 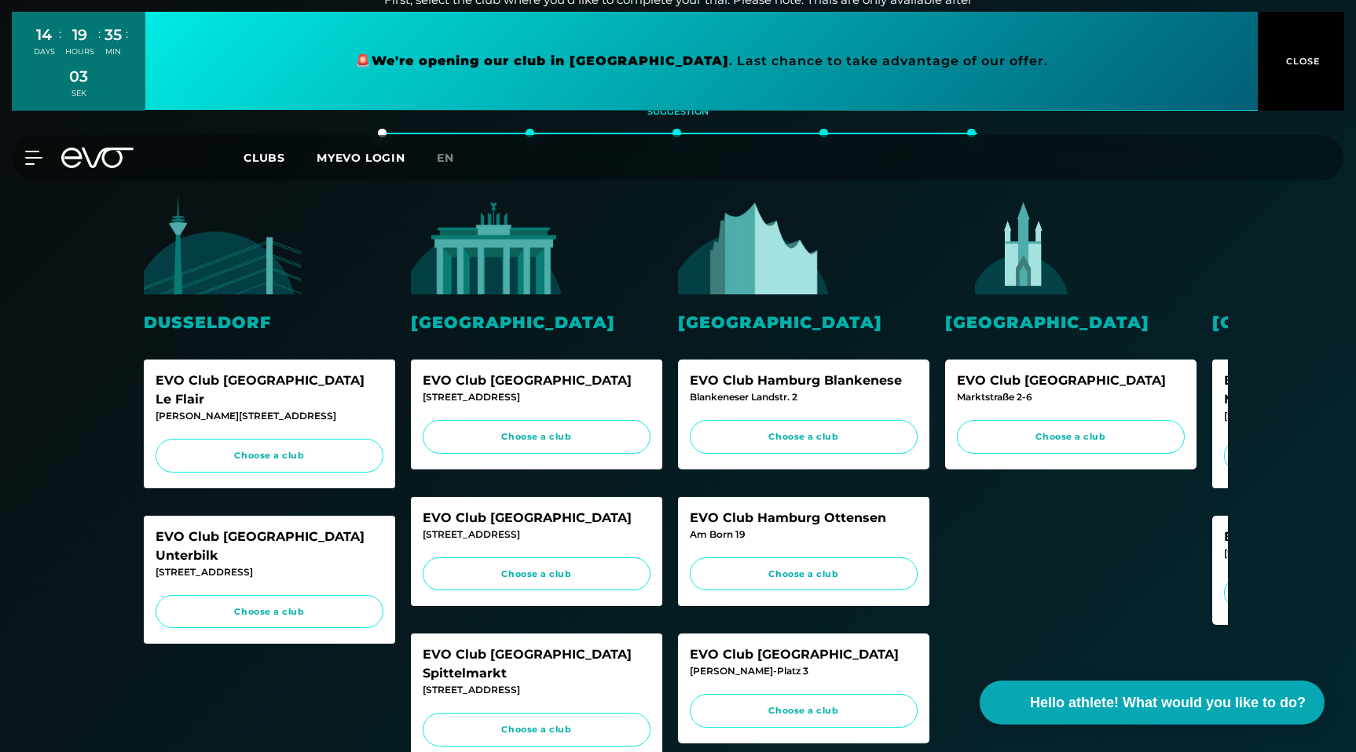 I want to click on font: Blankeneser Landstr. 2, so click(x=743, y=397).